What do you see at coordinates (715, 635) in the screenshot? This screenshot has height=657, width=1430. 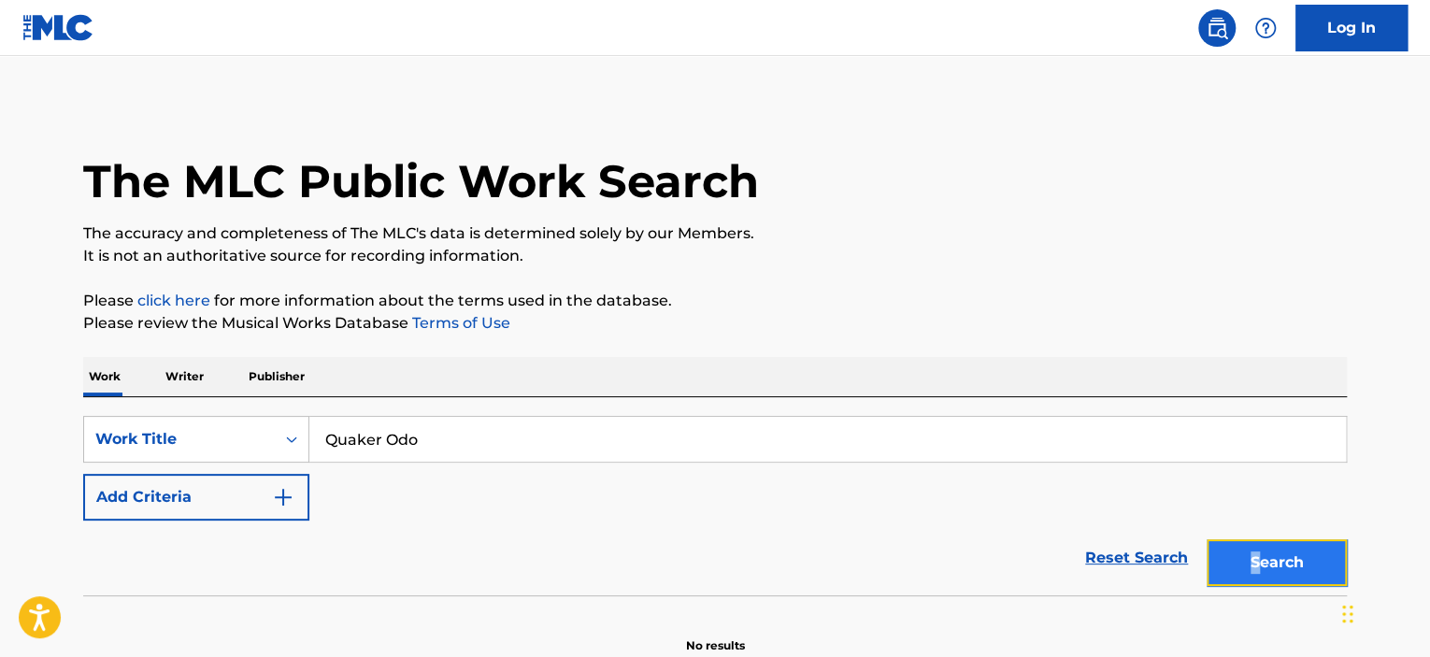 I see `p: No results` at bounding box center [715, 635].